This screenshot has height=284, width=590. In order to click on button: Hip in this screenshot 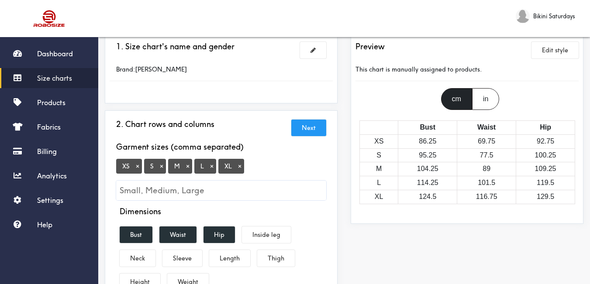, I will do `click(219, 235)`.